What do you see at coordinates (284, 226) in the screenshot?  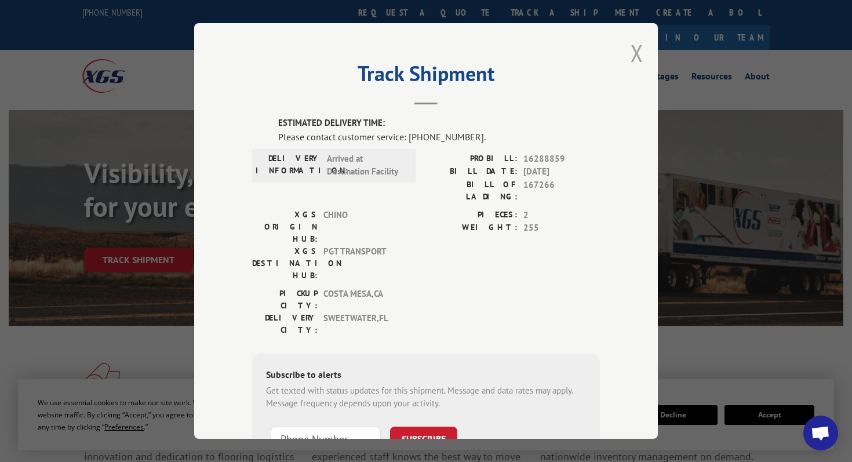 I see `label: XGS ORIGIN HUB:` at bounding box center [284, 226].